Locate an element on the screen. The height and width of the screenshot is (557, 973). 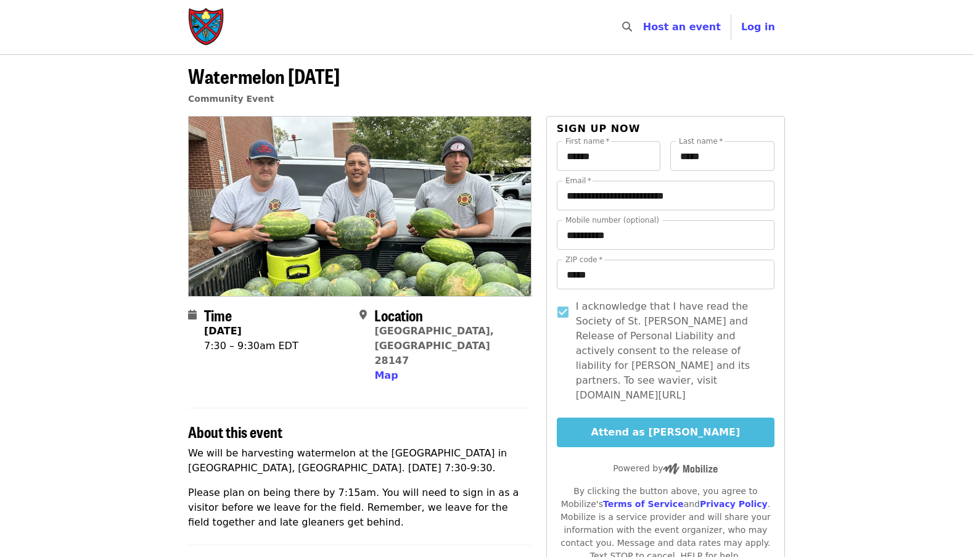
i: map-marker-alt icon is located at coordinates (363, 315).